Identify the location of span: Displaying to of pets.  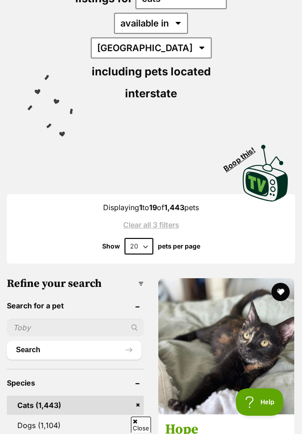
(151, 207).